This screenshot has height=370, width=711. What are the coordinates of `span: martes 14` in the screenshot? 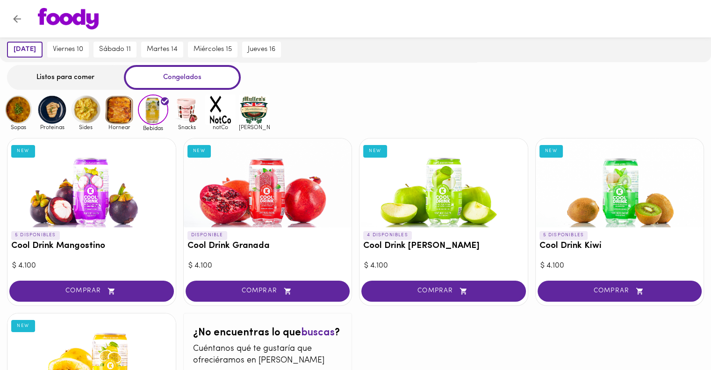 It's located at (162, 50).